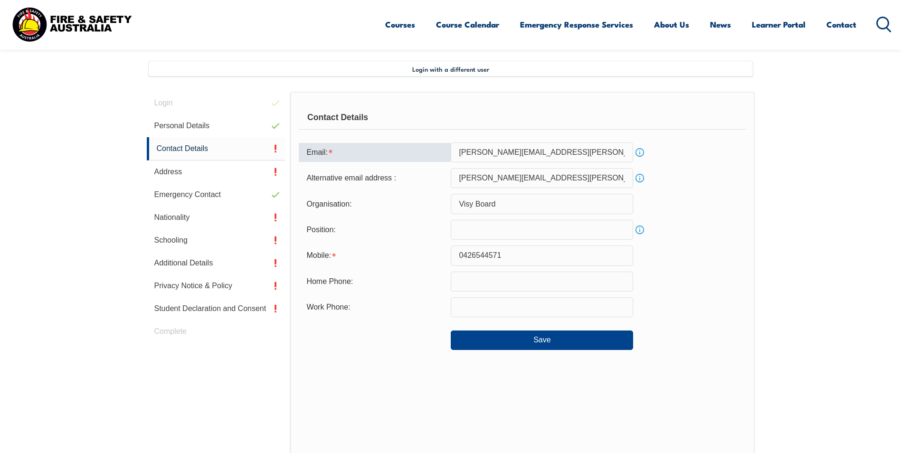 This screenshot has height=453, width=901. Describe the element at coordinates (375, 204) in the screenshot. I see `div: Organisation:` at that location.